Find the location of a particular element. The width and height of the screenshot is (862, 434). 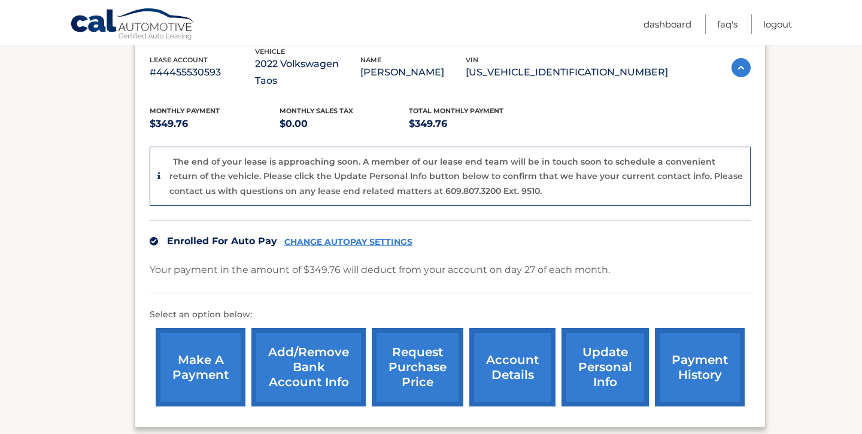

span: Total Monthly Payment is located at coordinates (456, 111).